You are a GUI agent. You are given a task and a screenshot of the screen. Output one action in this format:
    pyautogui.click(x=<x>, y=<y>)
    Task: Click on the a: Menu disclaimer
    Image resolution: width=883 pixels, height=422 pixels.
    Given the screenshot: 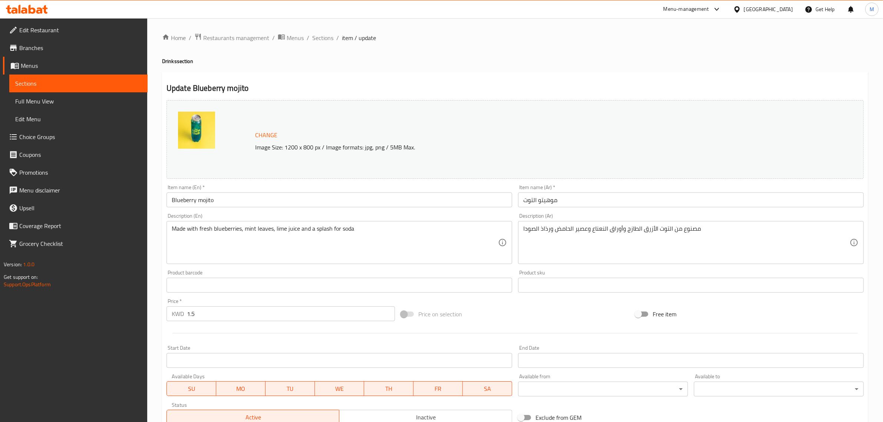 What is the action you would take?
    pyautogui.click(x=75, y=190)
    